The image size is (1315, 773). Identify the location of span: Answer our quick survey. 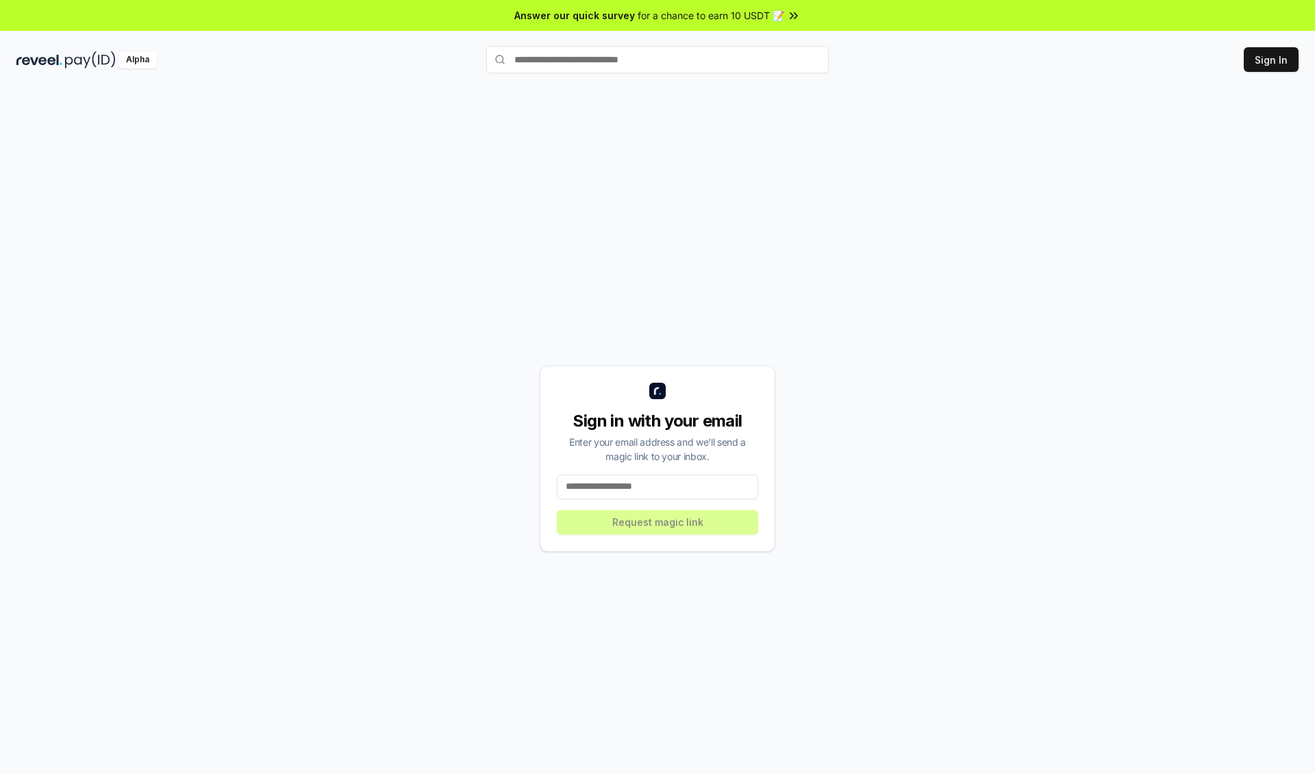
(575, 15).